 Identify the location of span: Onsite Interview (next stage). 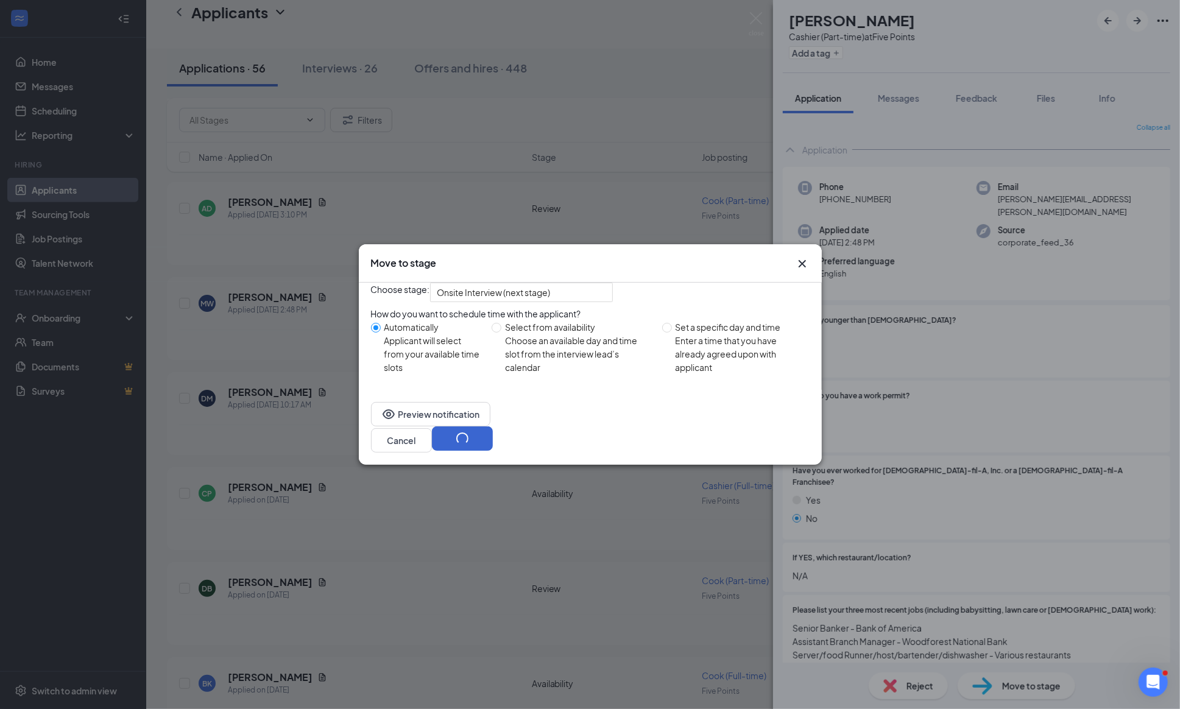
(494, 293).